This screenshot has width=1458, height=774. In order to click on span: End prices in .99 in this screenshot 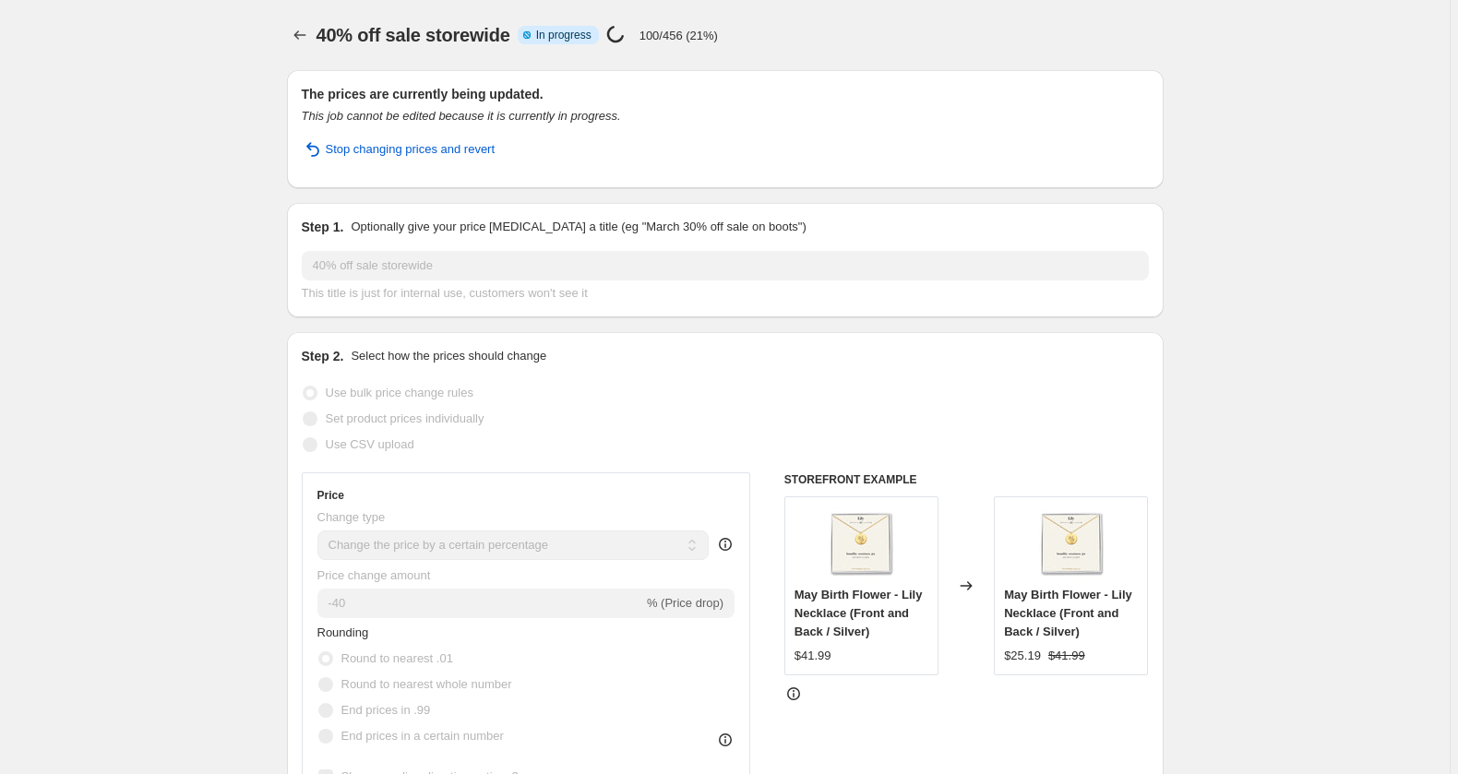, I will do `click(386, 710)`.